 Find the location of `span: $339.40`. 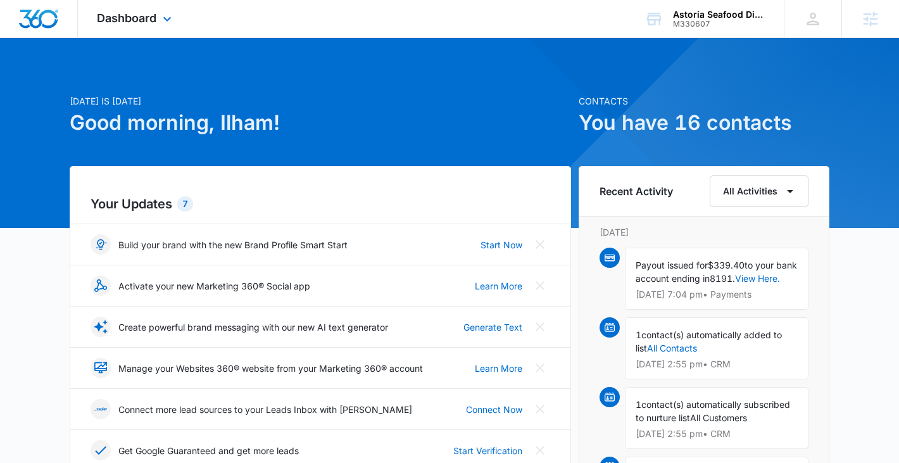

span: $339.40 is located at coordinates (726, 265).